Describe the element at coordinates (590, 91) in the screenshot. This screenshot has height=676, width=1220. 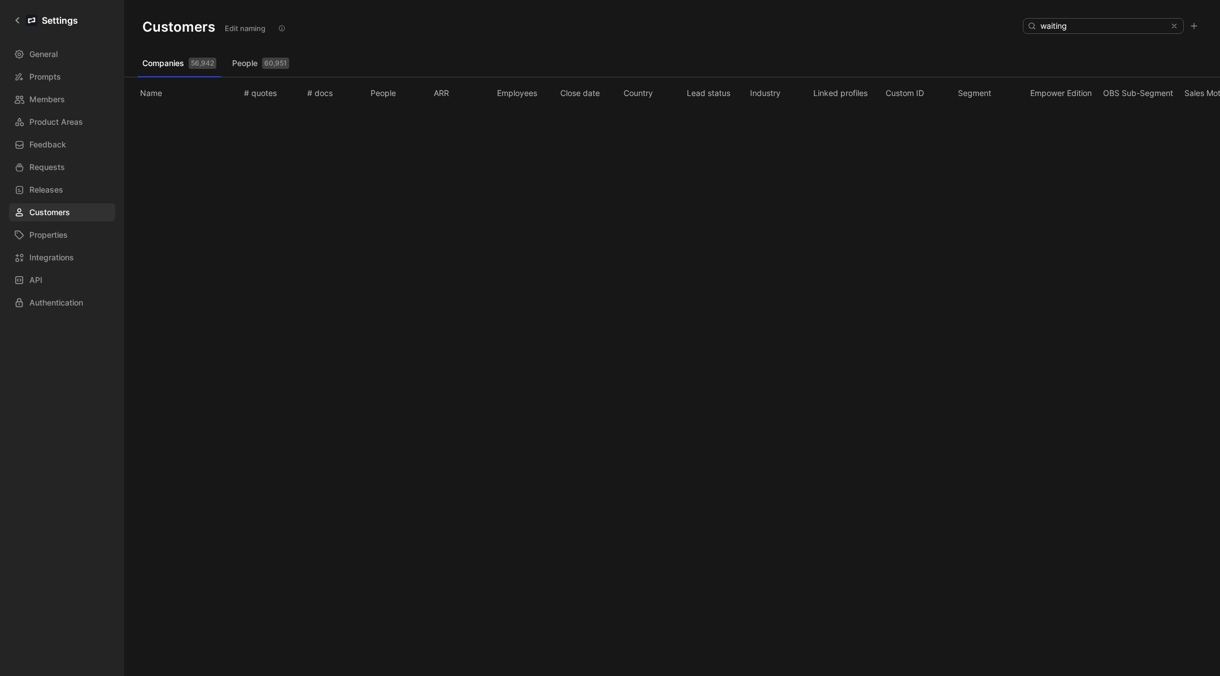
I see `th: Close date` at that location.